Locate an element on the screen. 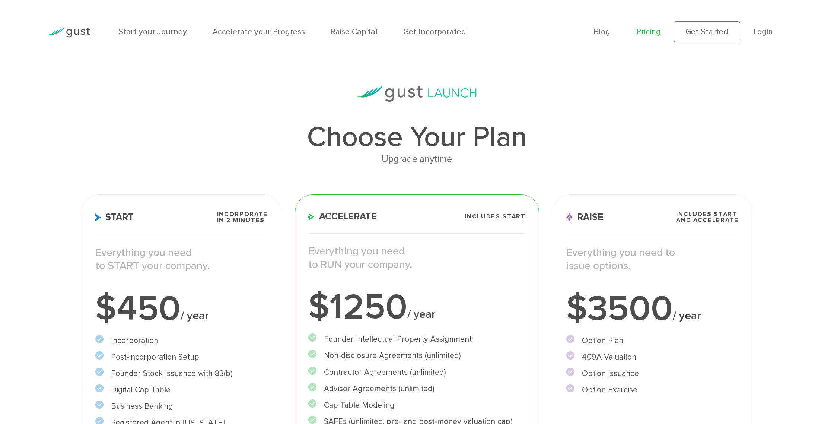 Image resolution: width=834 pixels, height=424 pixels. img: Gust Logo is located at coordinates (69, 32).